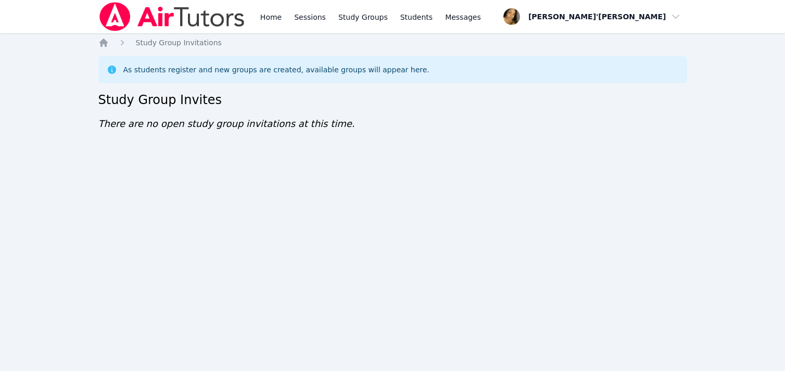 The width and height of the screenshot is (785, 371). What do you see at coordinates (463, 17) in the screenshot?
I see `span: Messages` at bounding box center [463, 17].